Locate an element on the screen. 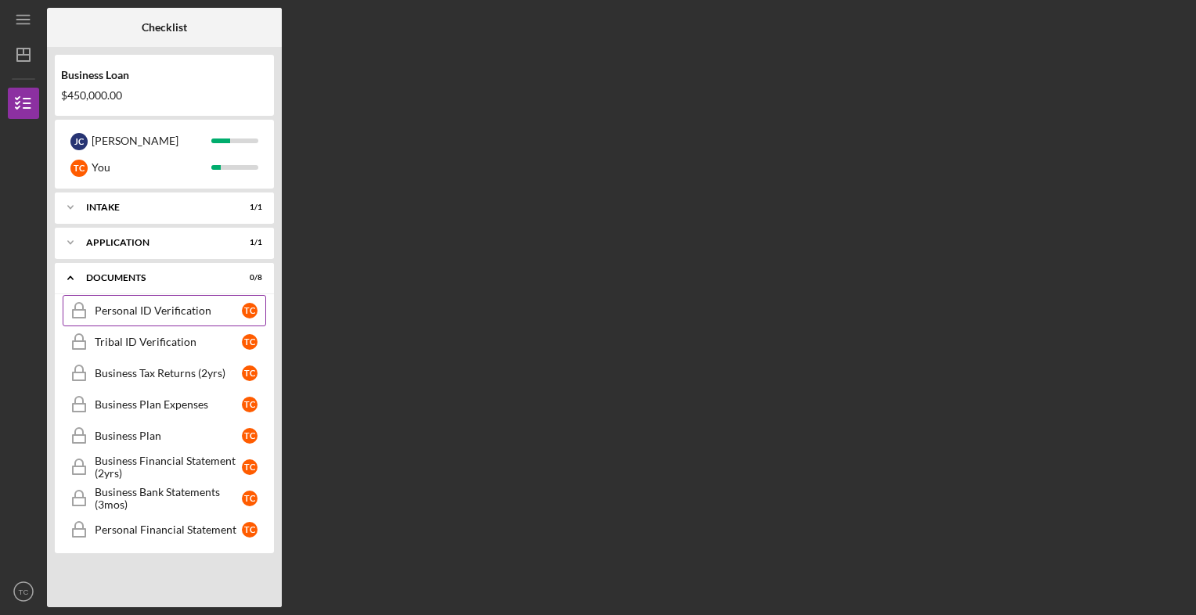  div: $450,000.00 is located at coordinates (164, 95).